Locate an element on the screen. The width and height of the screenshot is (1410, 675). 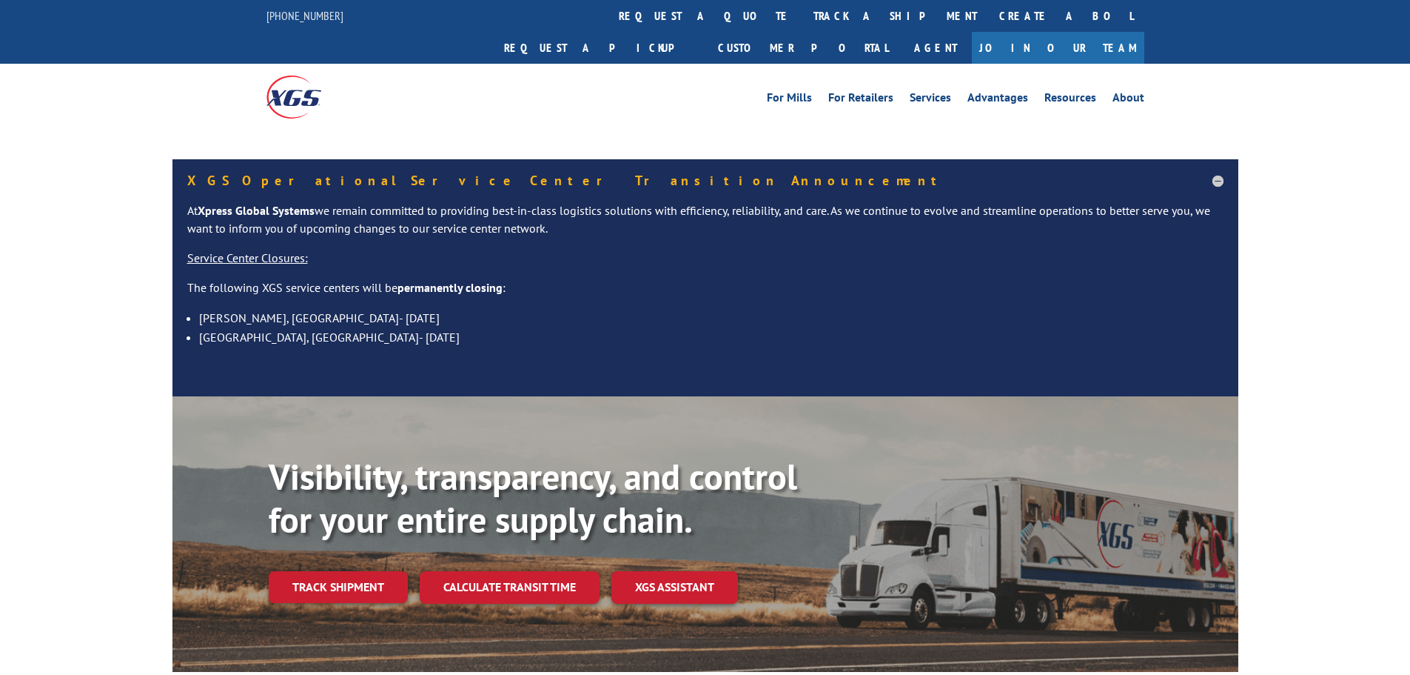
u: Service Center Closures: is located at coordinates (247, 258).